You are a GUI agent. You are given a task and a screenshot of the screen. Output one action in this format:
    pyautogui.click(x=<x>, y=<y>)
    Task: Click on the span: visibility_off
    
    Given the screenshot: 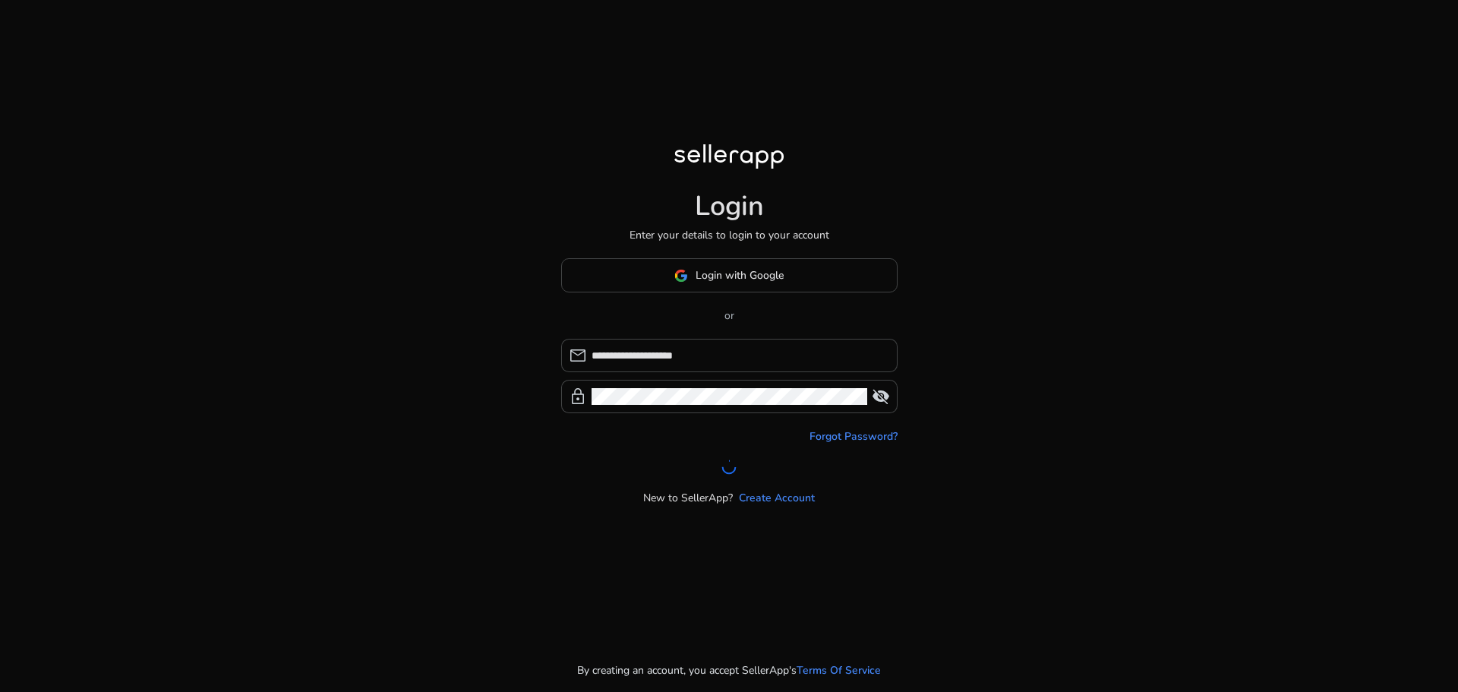 What is the action you would take?
    pyautogui.click(x=881, y=396)
    